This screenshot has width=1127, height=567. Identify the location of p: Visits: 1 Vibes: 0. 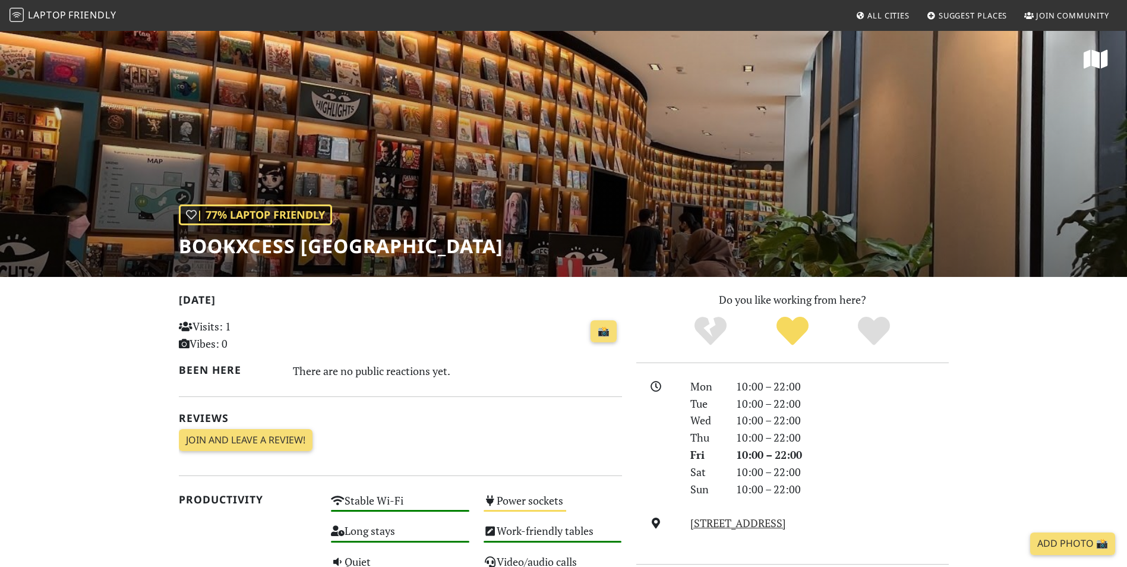
(248, 335).